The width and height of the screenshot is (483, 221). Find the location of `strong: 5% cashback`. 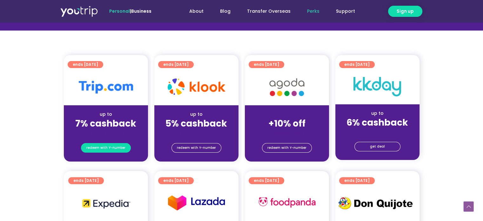

strong: 5% cashback is located at coordinates (196, 123).